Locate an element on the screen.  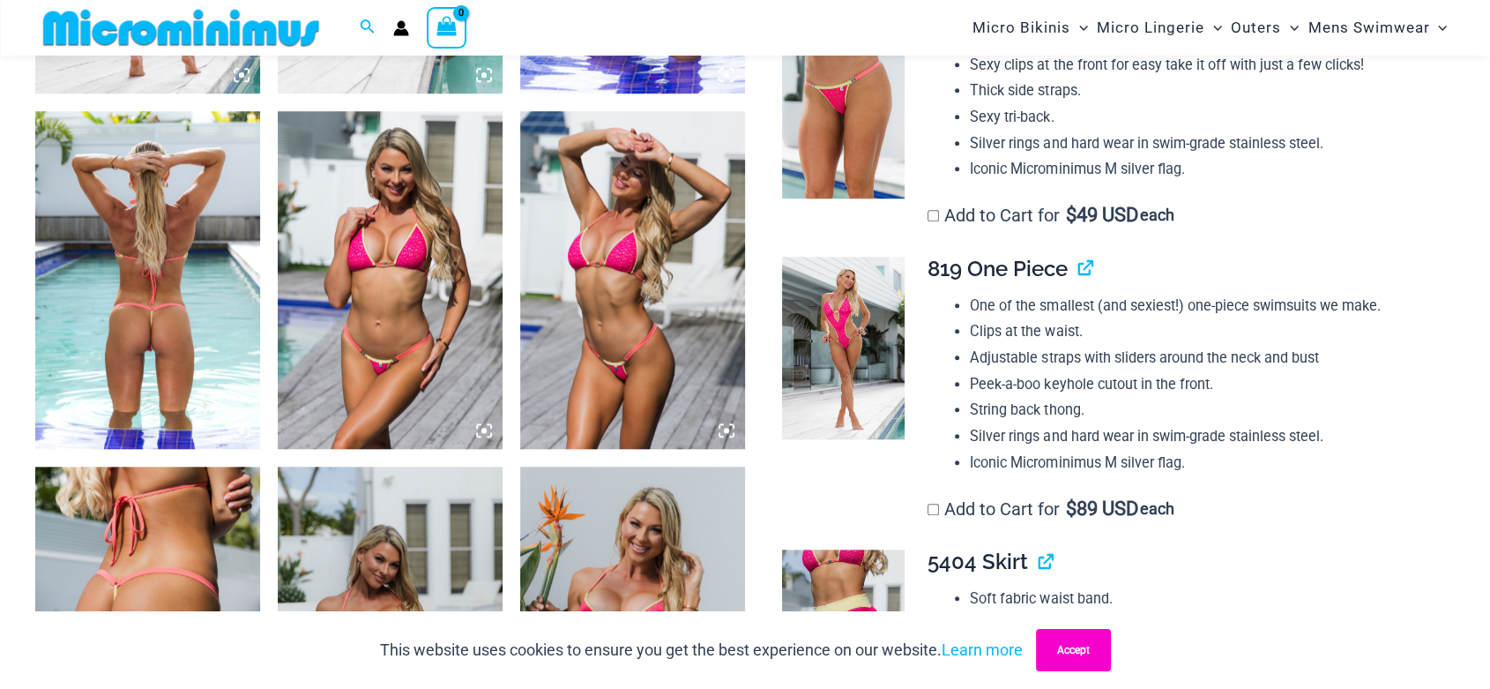
li: Clips at the waist. is located at coordinates (1204, 331).